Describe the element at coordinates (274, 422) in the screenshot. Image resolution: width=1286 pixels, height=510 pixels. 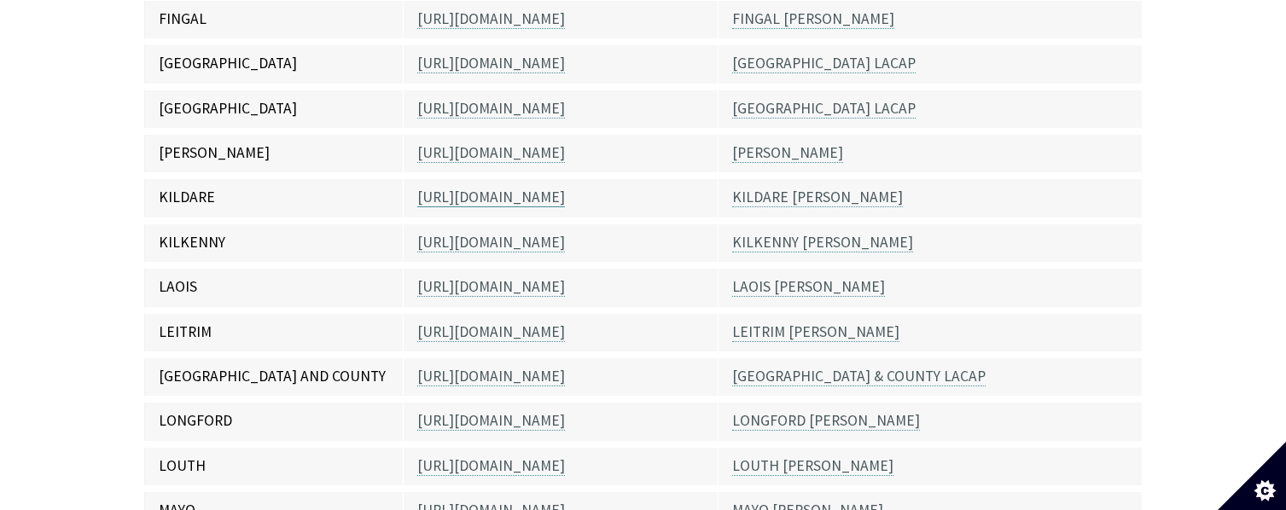
I see `td: LONGFORD` at that location.